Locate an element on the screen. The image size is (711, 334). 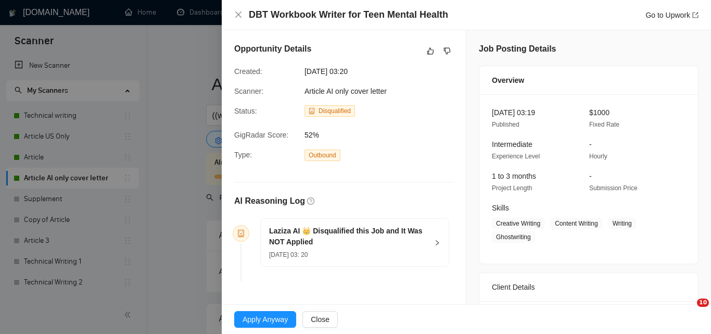
div: Client Details is located at coordinates (589, 287).